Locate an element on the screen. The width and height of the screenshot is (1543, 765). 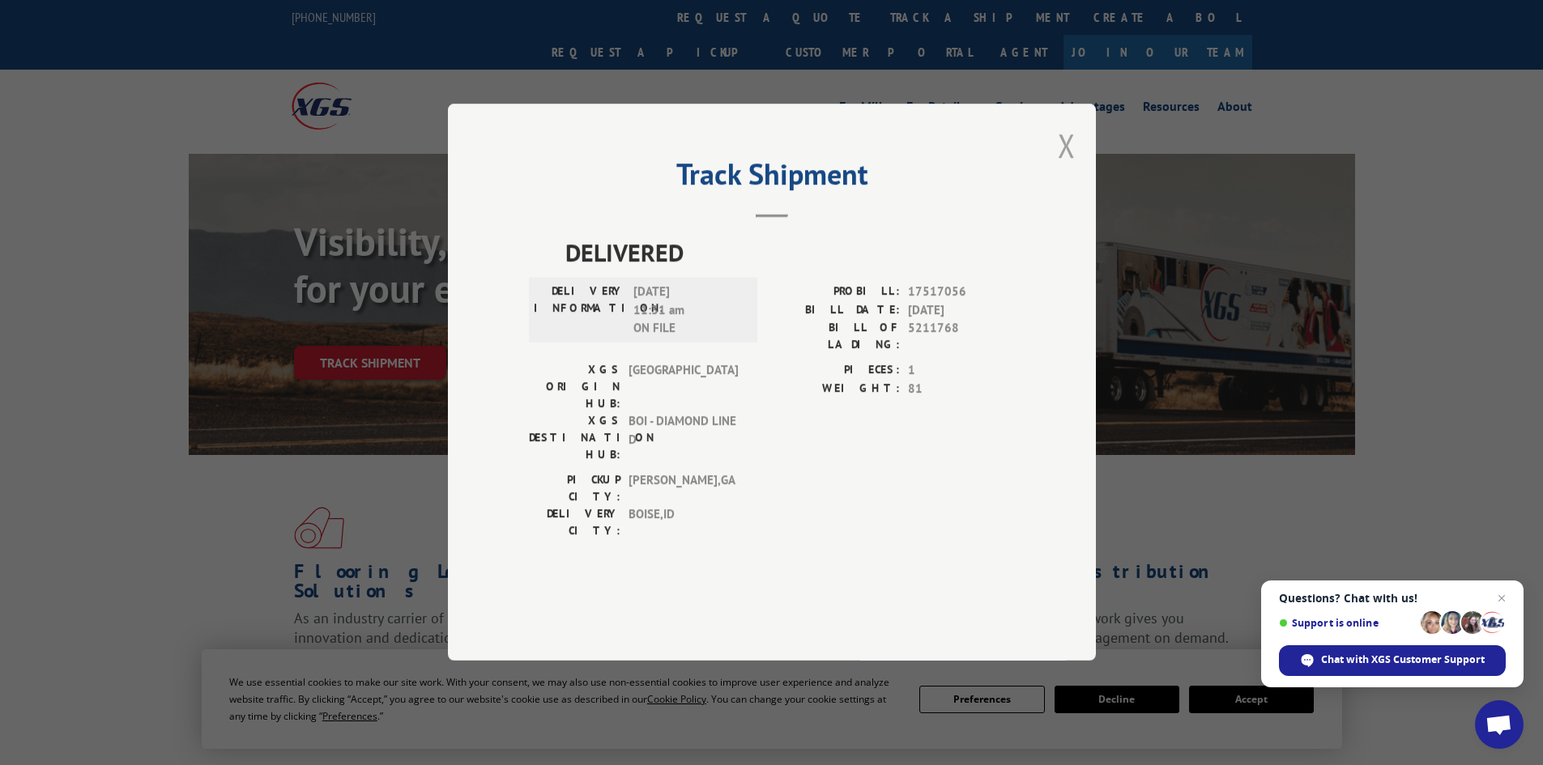
label: PIECES: is located at coordinates (836, 371).